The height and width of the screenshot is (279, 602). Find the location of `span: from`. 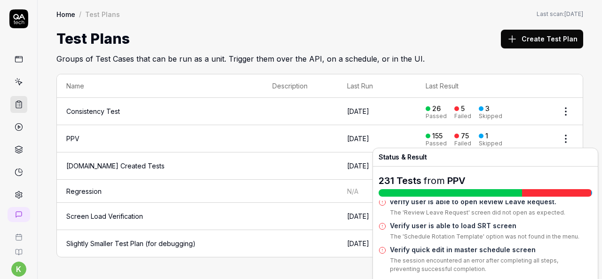

span: from is located at coordinates (434, 181).